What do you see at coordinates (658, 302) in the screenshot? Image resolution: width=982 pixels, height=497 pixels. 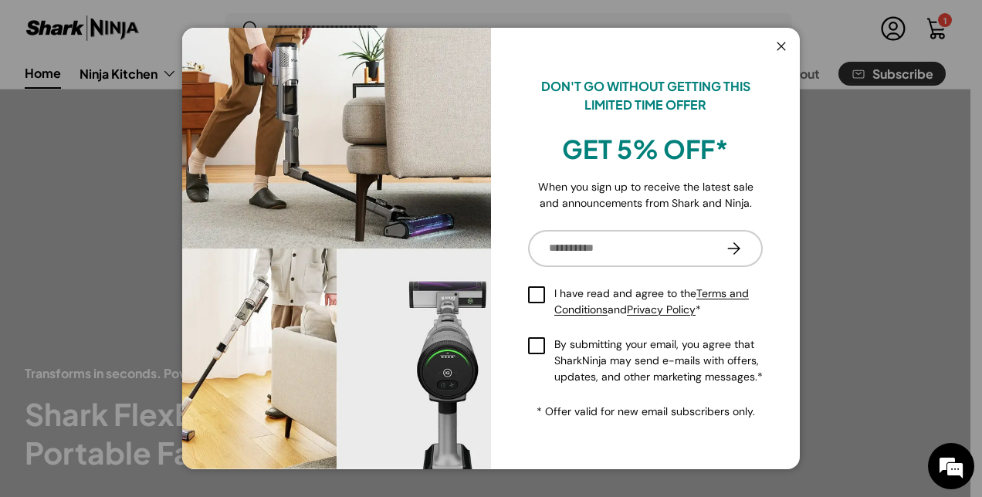 I see `span: I have read and agree to the and *` at bounding box center [658, 302].